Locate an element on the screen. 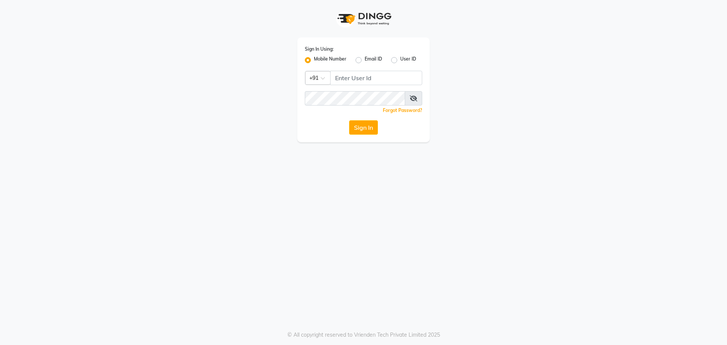  a: Forgot Password? is located at coordinates (403, 110).